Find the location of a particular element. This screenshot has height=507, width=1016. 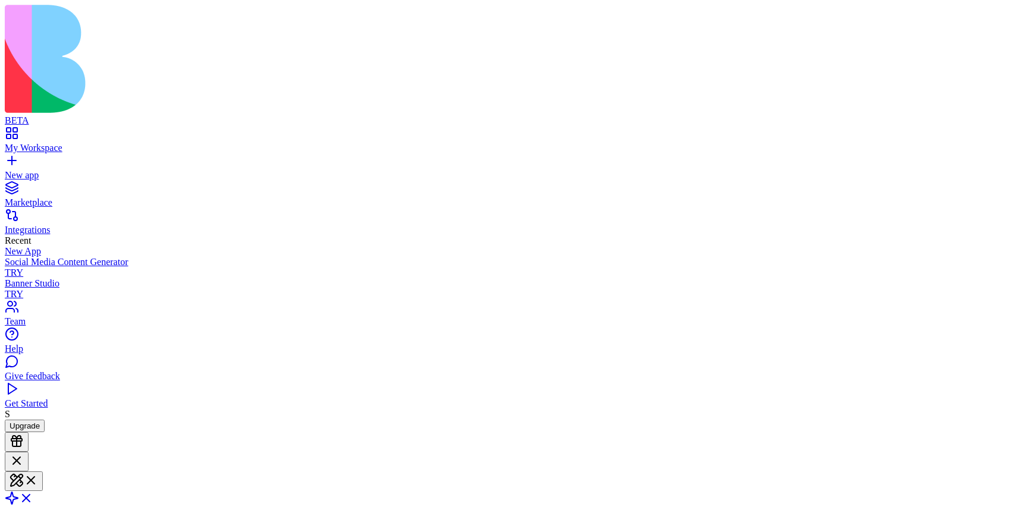

a: Give feedback is located at coordinates (508, 371).